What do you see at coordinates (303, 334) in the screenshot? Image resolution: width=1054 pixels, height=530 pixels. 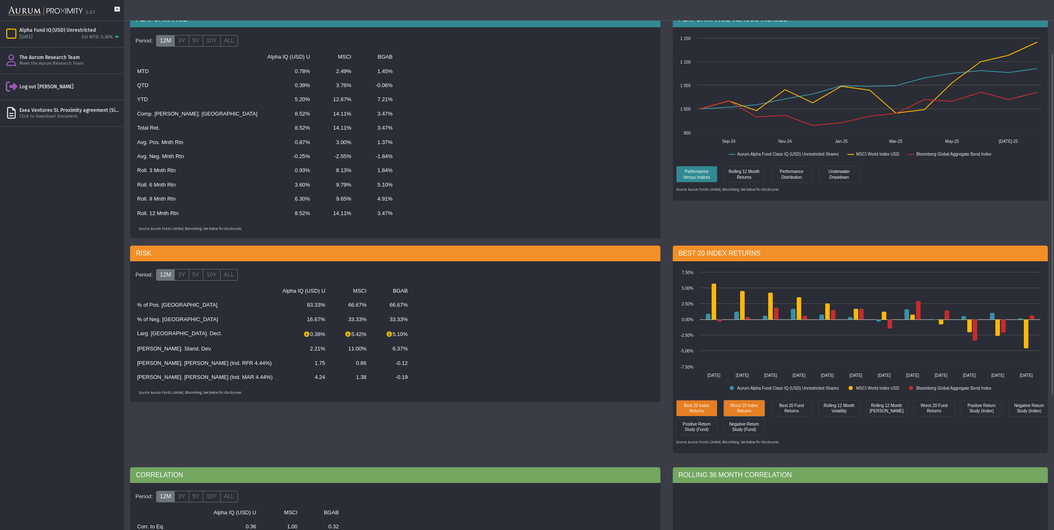 I see `td: 0.38%` at bounding box center [303, 334].